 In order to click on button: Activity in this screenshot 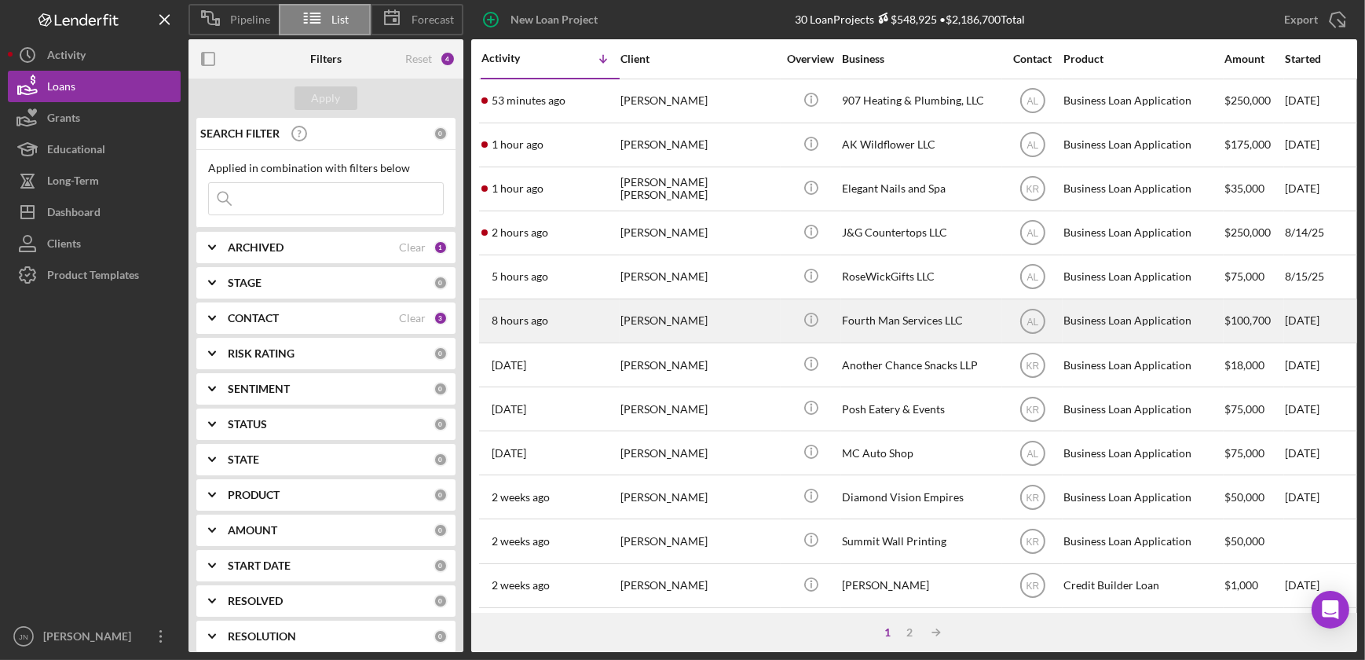, I will do `click(94, 55)`.